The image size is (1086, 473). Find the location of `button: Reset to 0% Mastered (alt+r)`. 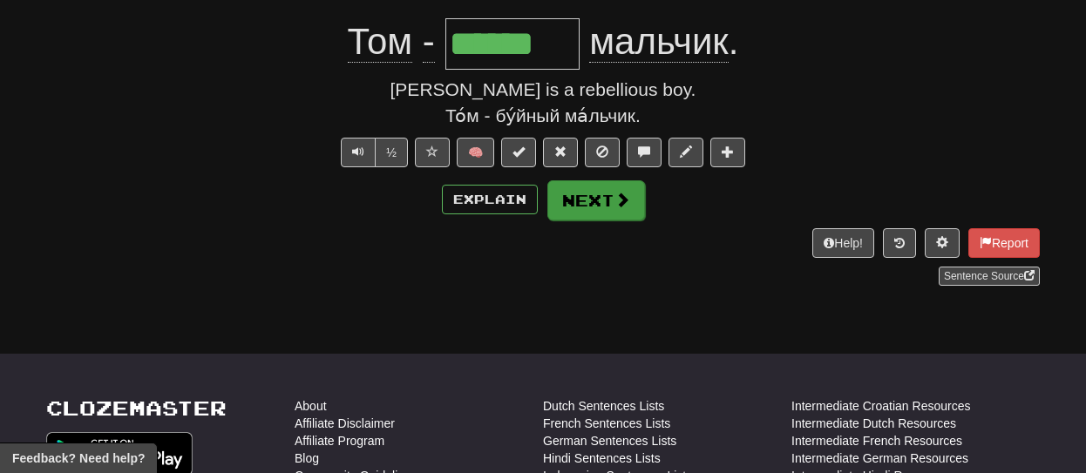

button: Reset to 0% Mastered (alt+r) is located at coordinates (560, 153).